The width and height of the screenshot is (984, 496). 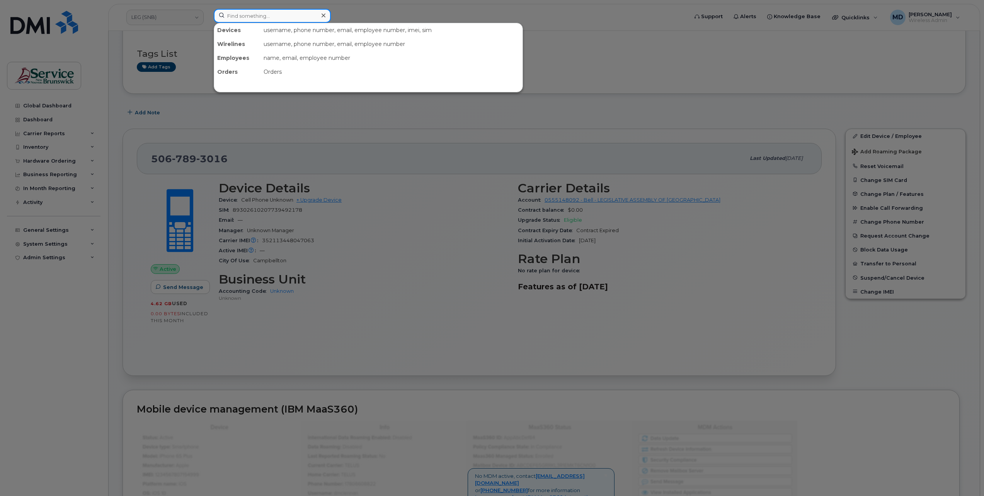 I want to click on div: Wirelines, so click(x=237, y=44).